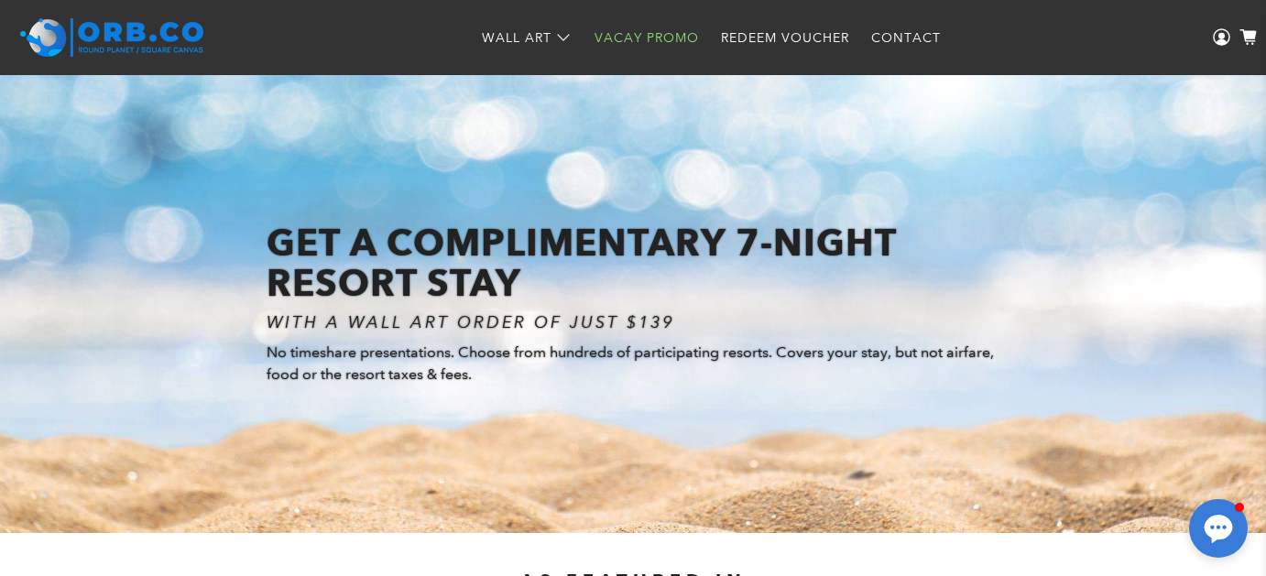 This screenshot has width=1266, height=576. Describe the element at coordinates (785, 38) in the screenshot. I see `a: Redeem Voucher` at that location.